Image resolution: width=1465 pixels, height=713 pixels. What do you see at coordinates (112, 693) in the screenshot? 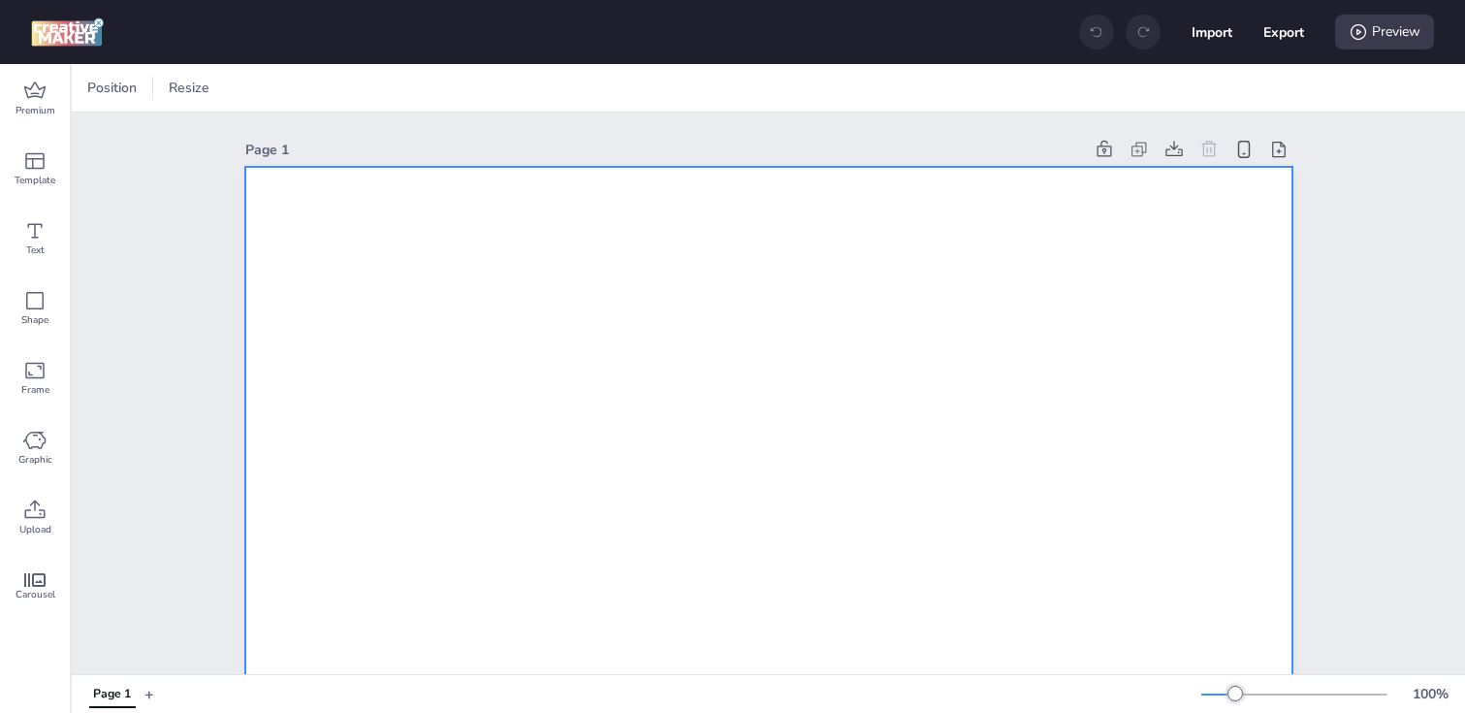
I see `div: Tabs` at bounding box center [112, 693].